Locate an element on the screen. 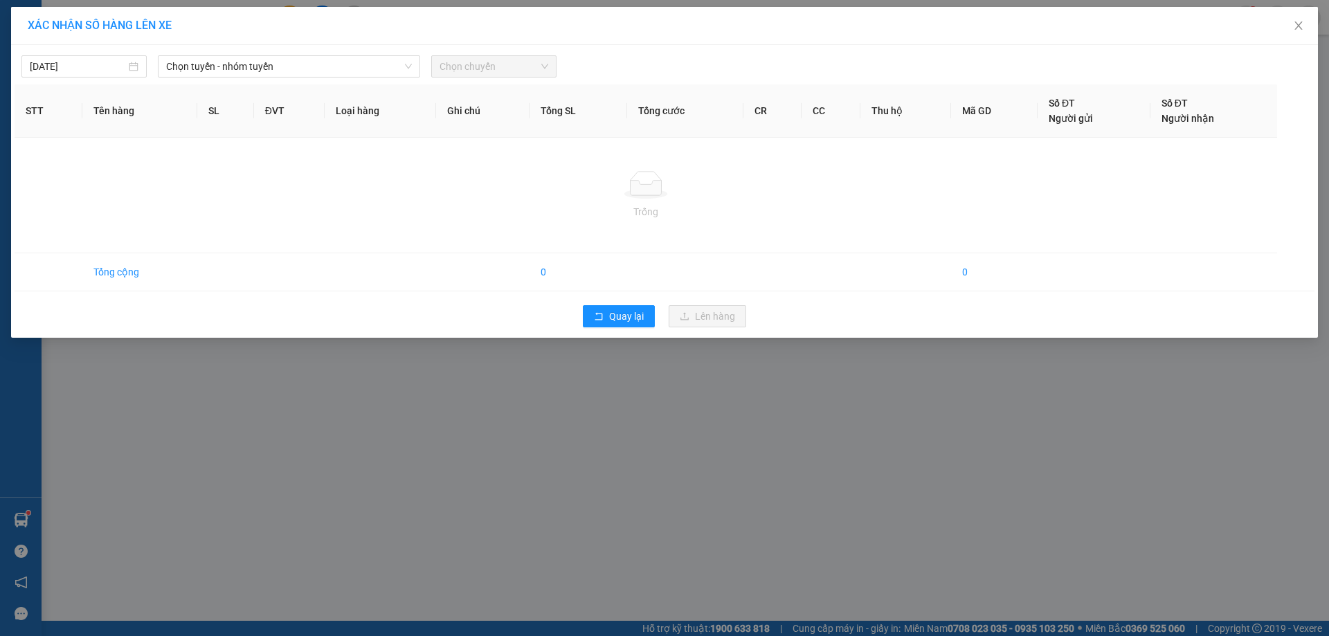 The width and height of the screenshot is (1329, 636). span: Chọn chuyến is located at coordinates (493, 66).